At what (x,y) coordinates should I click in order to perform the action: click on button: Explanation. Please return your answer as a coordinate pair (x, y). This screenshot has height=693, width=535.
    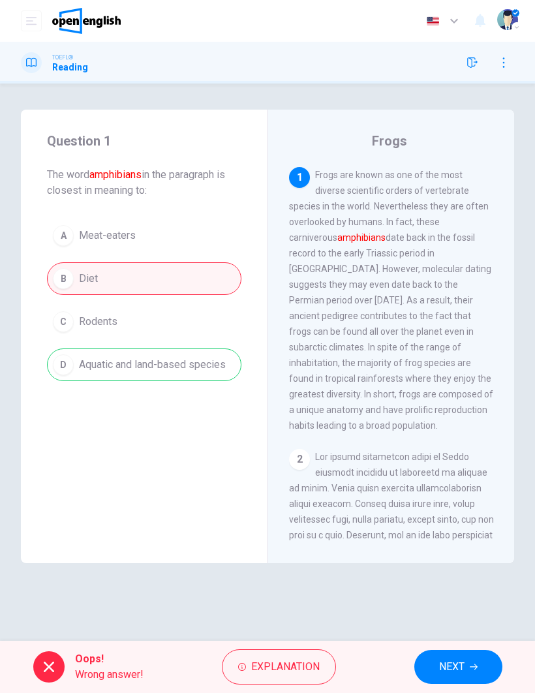
    Looking at the image, I should click on (279, 667).